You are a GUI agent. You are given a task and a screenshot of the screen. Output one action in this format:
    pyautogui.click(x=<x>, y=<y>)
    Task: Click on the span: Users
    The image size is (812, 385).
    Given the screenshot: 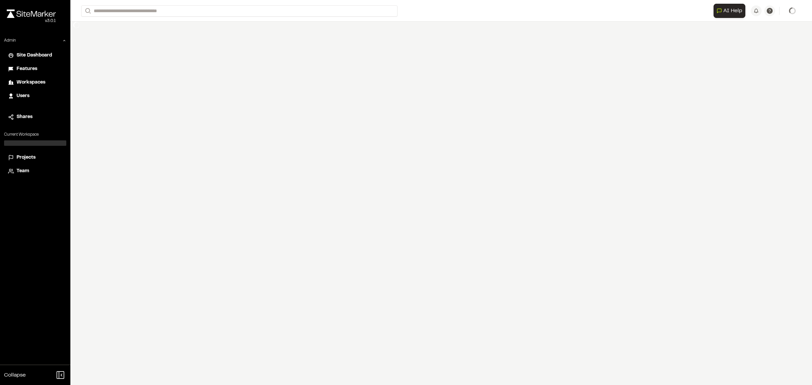 What is the action you would take?
    pyautogui.click(x=23, y=96)
    